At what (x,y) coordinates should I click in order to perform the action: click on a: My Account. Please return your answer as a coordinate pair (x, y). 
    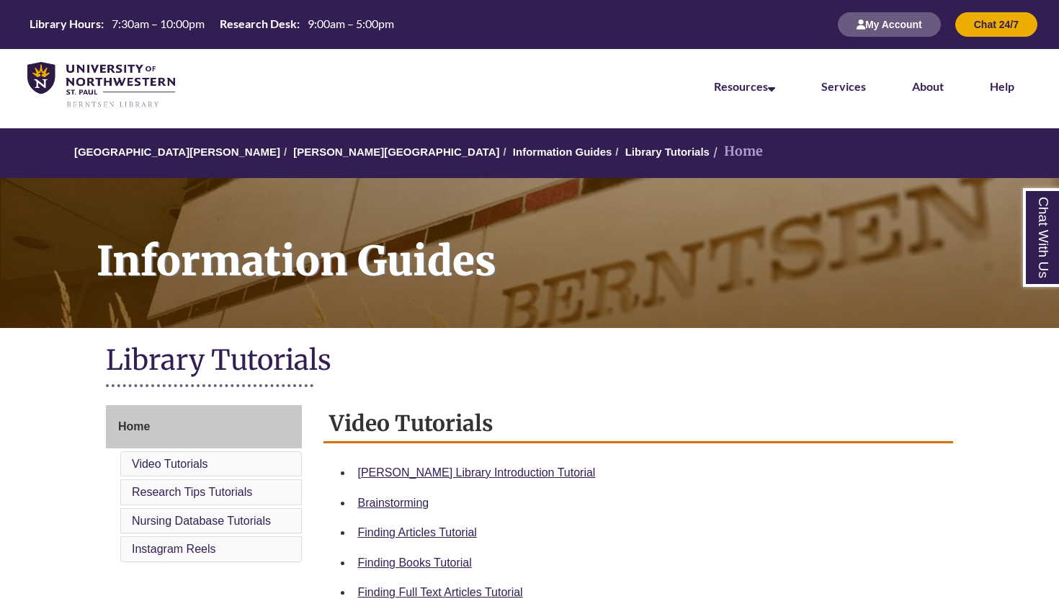
    Looking at the image, I should click on (889, 24).